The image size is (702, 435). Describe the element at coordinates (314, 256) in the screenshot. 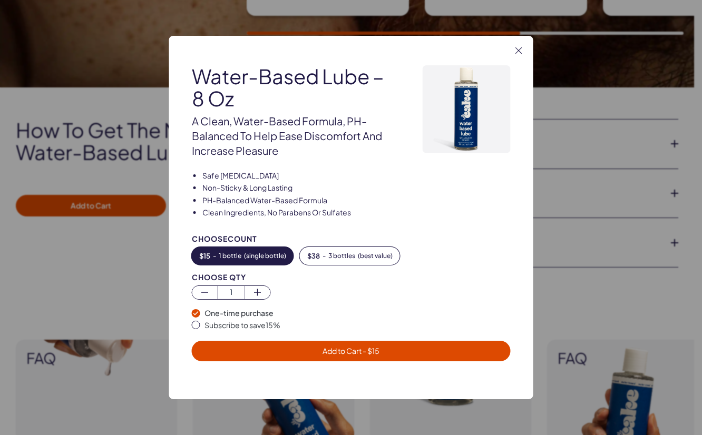

I see `span: $ 38` at that location.